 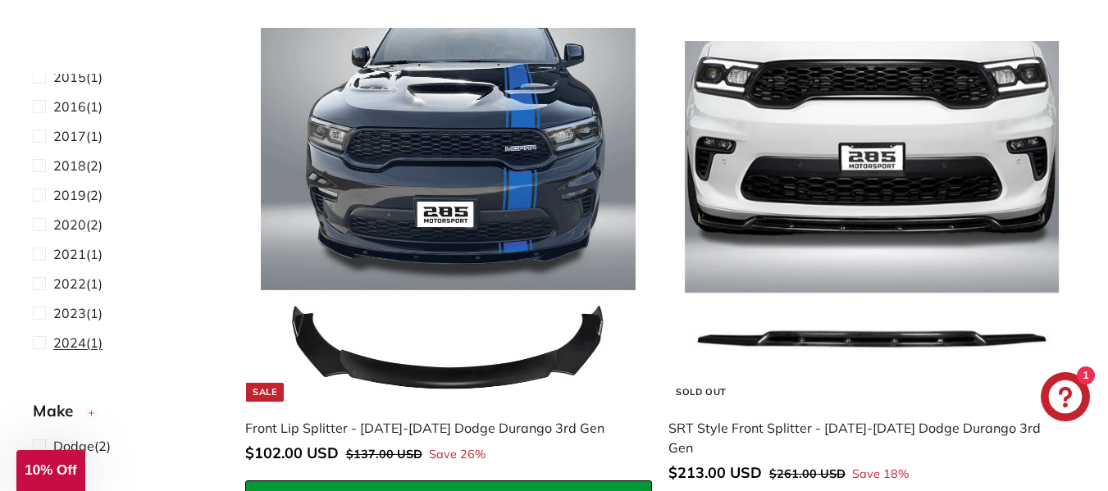 What do you see at coordinates (70, 77) in the screenshot?
I see `span: 2015` at bounding box center [70, 77].